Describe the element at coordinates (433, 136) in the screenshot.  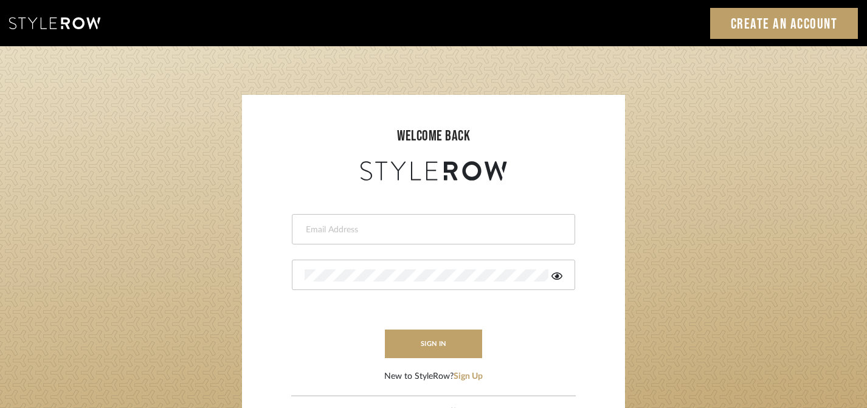
I see `div: welcome back` at that location.